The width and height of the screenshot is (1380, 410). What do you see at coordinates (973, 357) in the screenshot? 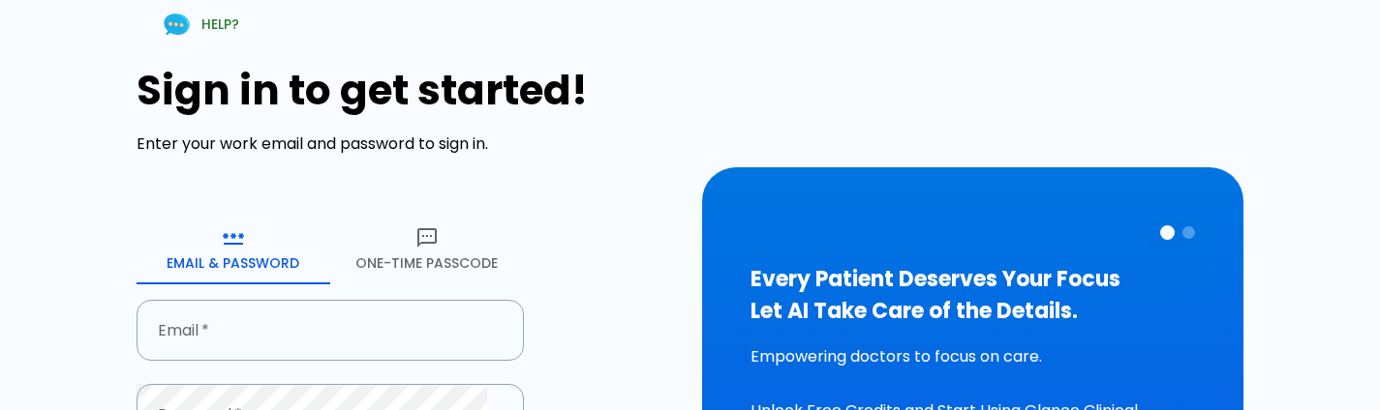
I see `p: Empowering doctors to focus on care.` at bounding box center [973, 357].